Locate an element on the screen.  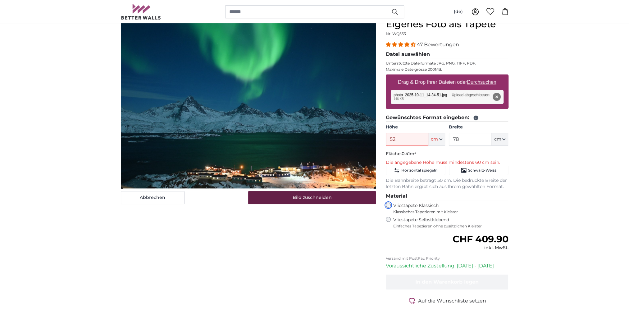
label: Höhe is located at coordinates (415, 127).